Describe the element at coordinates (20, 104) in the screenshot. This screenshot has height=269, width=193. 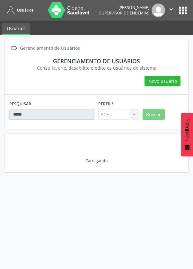
I see `label: PESQUISAR` at that location.